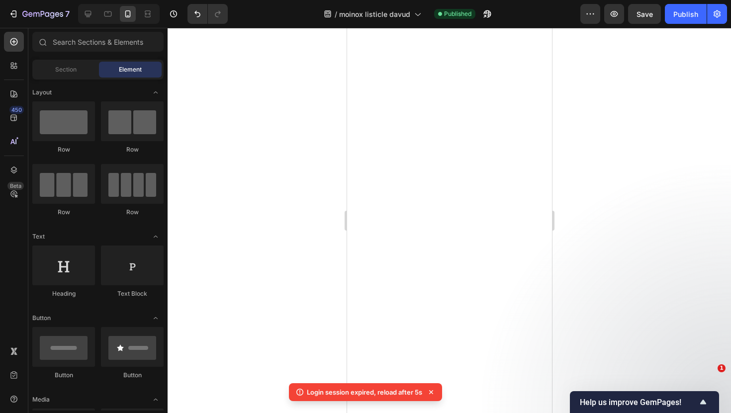  What do you see at coordinates (16, 110) in the screenshot?
I see `div: 450` at bounding box center [16, 110].